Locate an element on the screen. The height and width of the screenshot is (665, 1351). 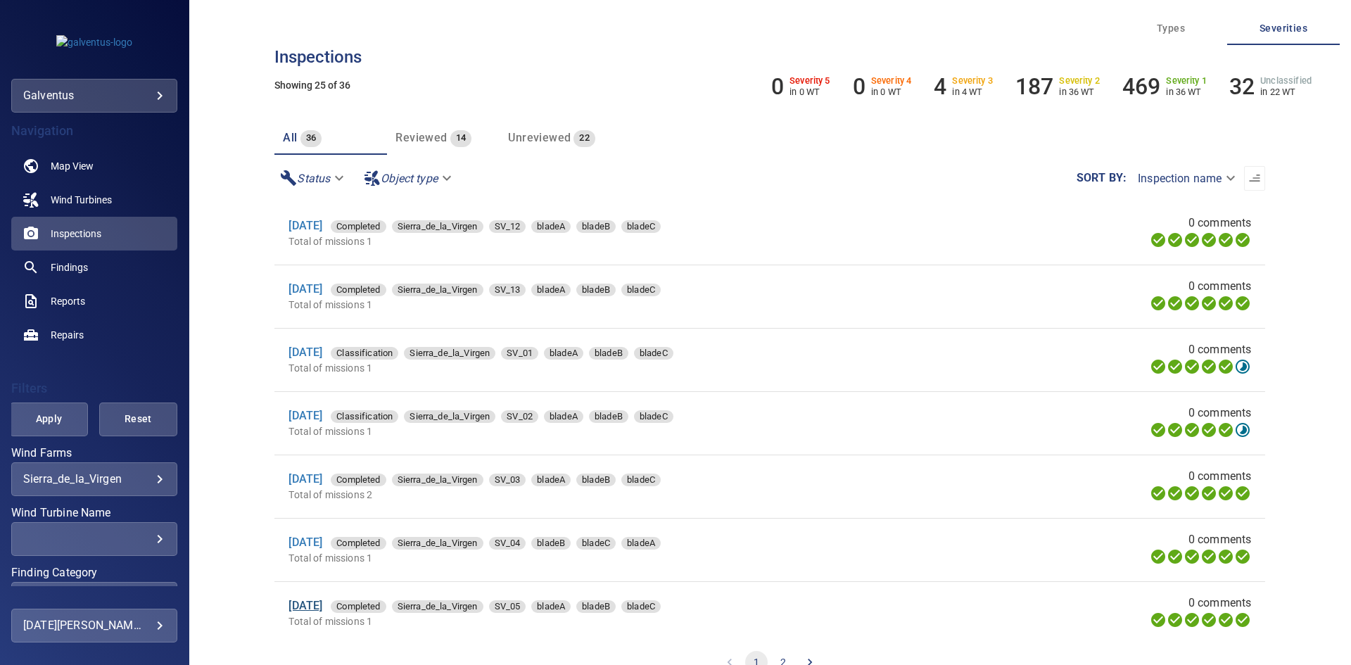
div: SV_03 is located at coordinates (507, 480).